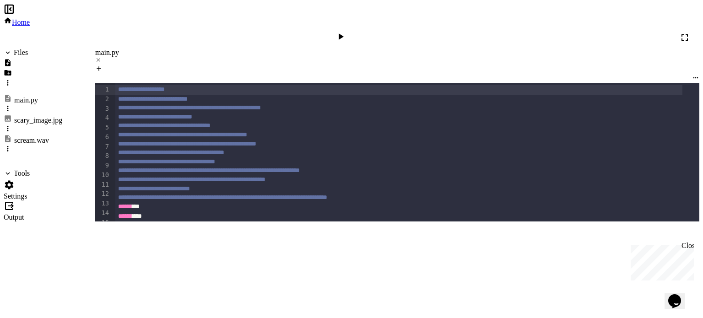  Describe the element at coordinates (21, 53) in the screenshot. I see `div: Files` at that location.